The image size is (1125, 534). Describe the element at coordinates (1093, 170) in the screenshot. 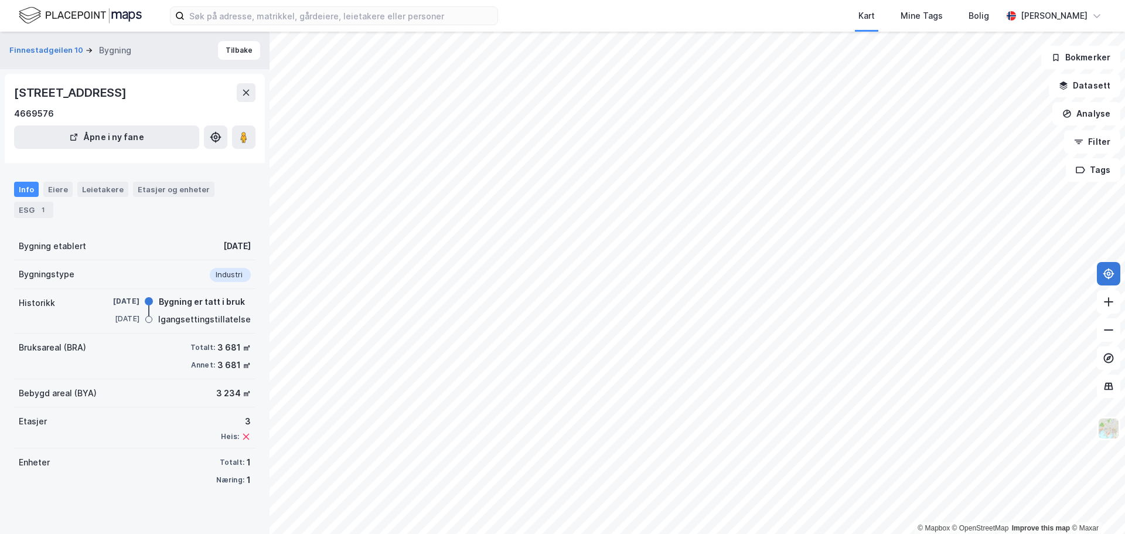

I see `button: Tags` at that location.